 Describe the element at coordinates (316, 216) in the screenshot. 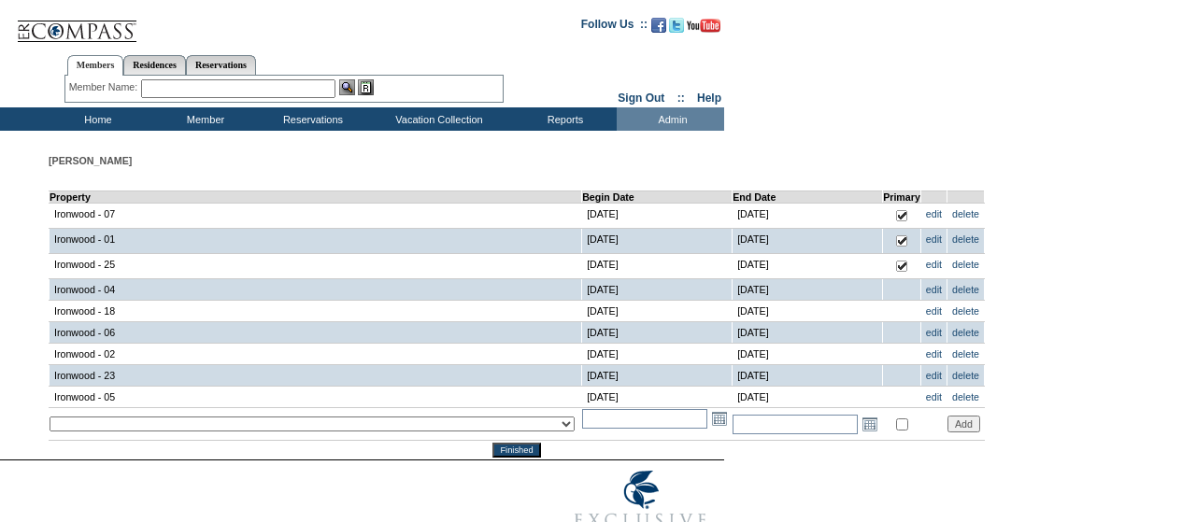

I see `td: Ironwood - 07` at that location.